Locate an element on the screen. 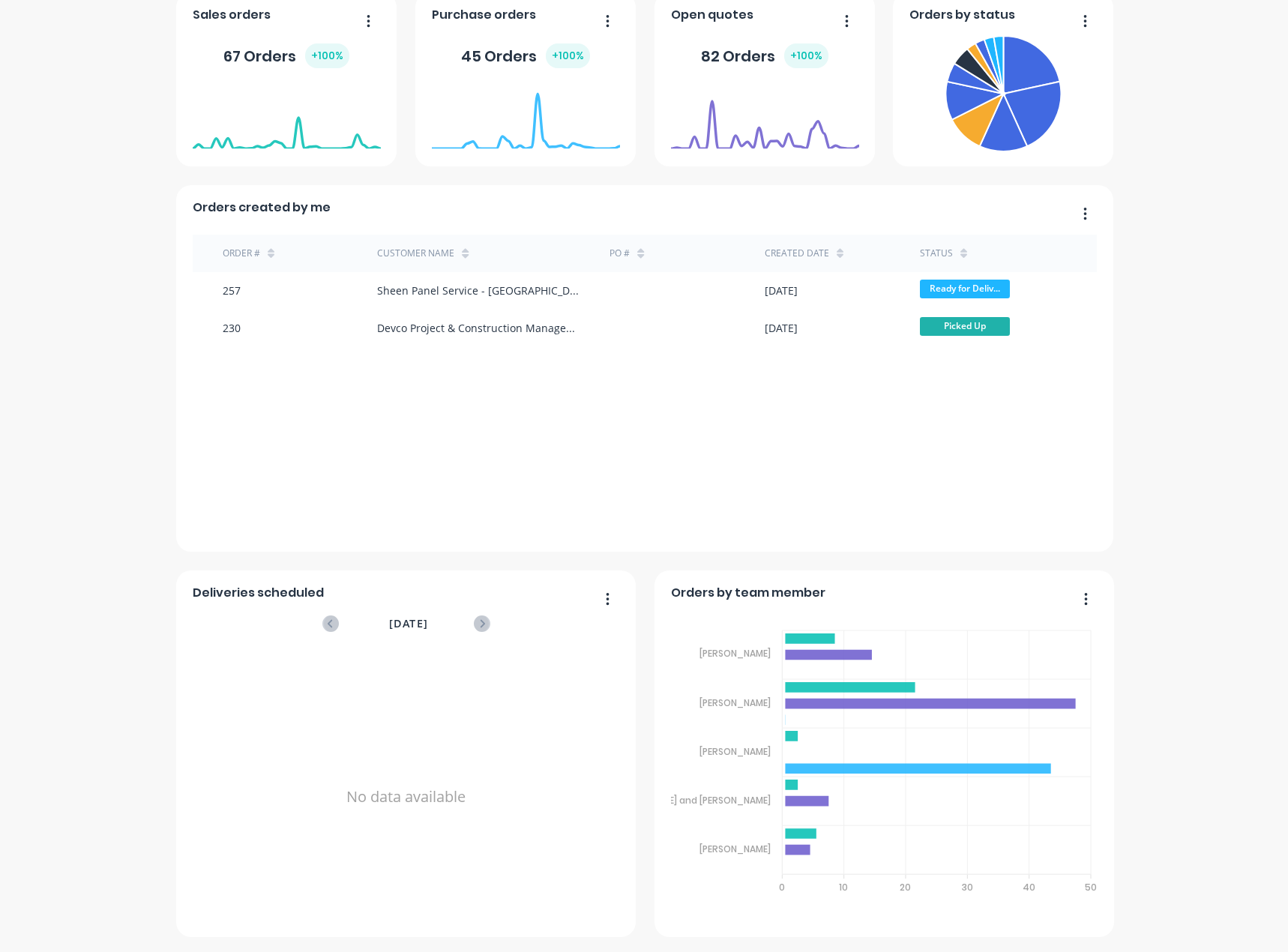 This screenshot has height=952, width=1288. span: Purchase orders is located at coordinates (483, 15).